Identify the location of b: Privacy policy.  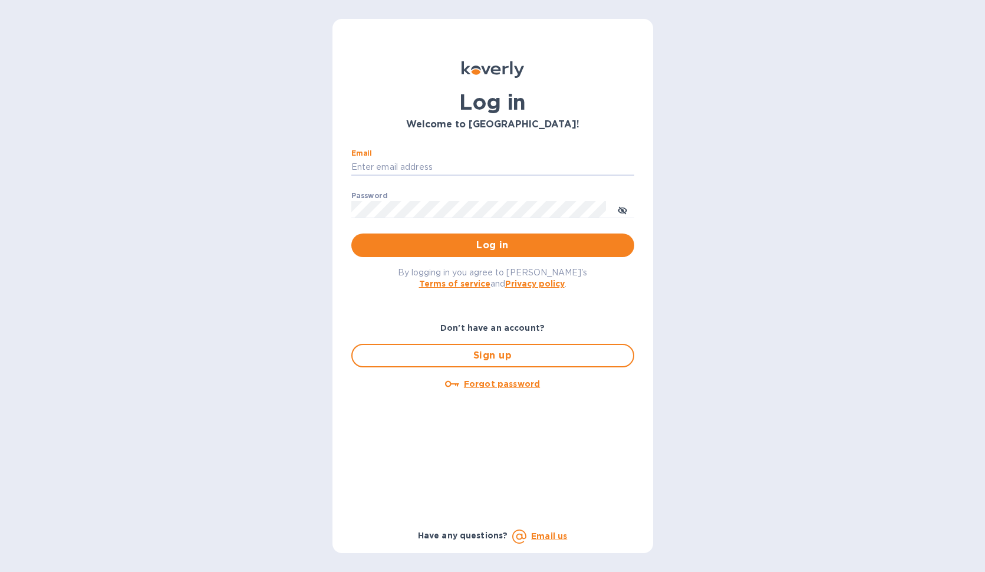
(535, 283).